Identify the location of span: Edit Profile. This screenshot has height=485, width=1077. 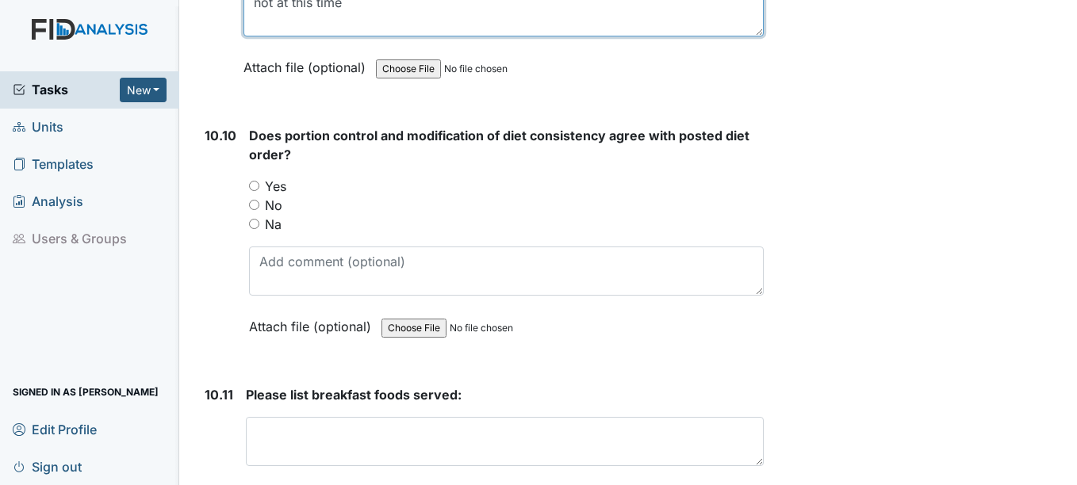
(55, 429).